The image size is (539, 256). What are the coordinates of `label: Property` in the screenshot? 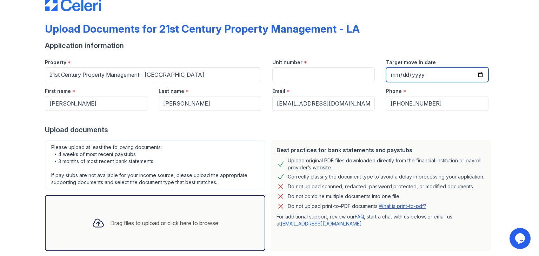 It's located at (55, 63).